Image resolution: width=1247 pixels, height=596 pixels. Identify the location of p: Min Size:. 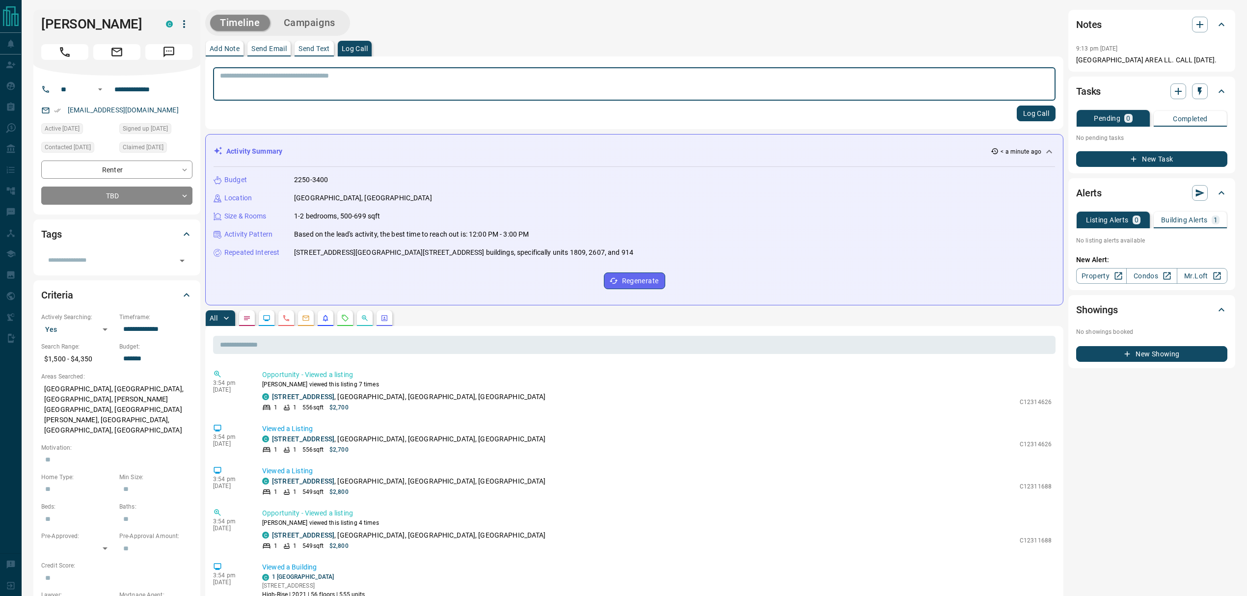
(156, 477).